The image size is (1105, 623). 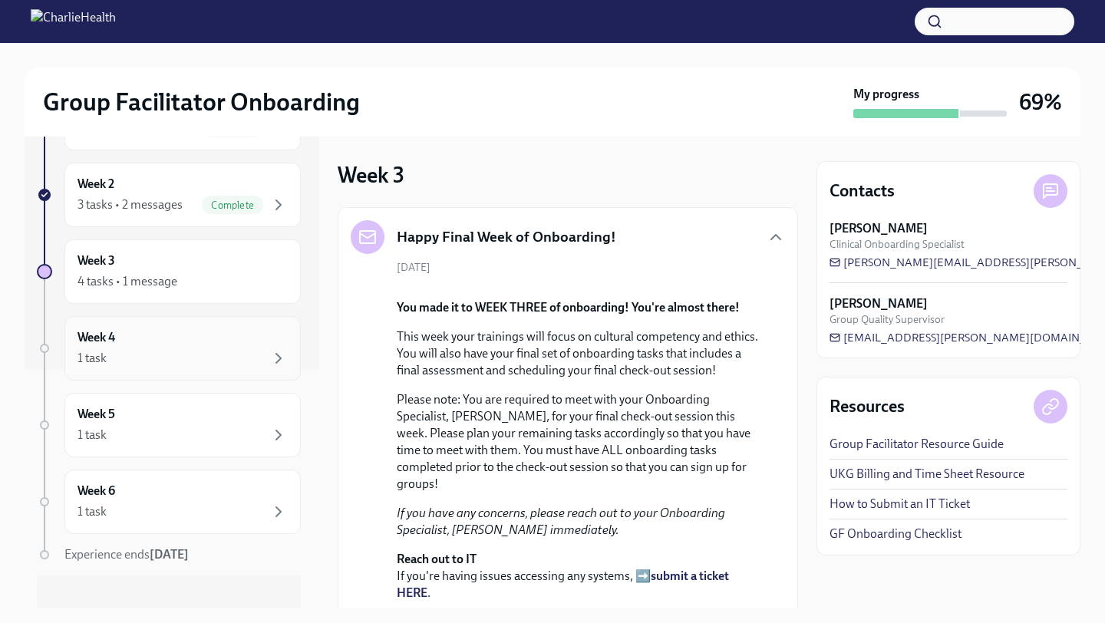 I want to click on h3: 69%, so click(x=1040, y=102).